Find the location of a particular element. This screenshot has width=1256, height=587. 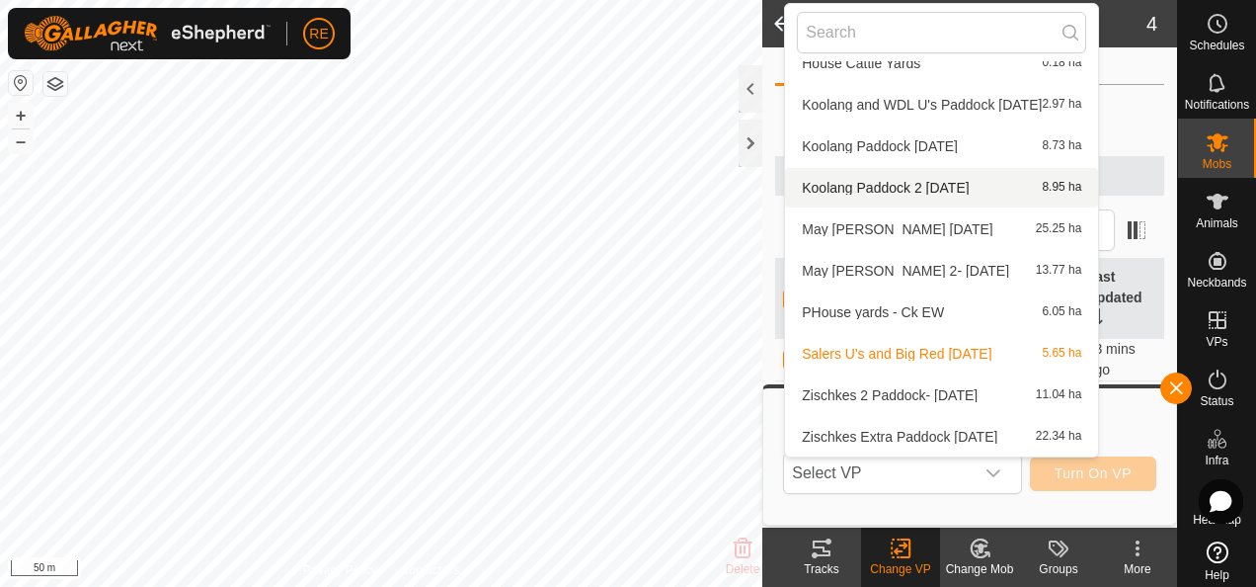

span: Notifications is located at coordinates (1217, 105).